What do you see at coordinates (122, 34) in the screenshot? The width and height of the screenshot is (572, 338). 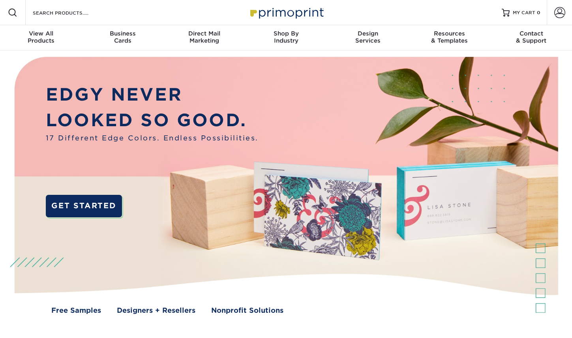 I see `span: Business` at bounding box center [122, 34].